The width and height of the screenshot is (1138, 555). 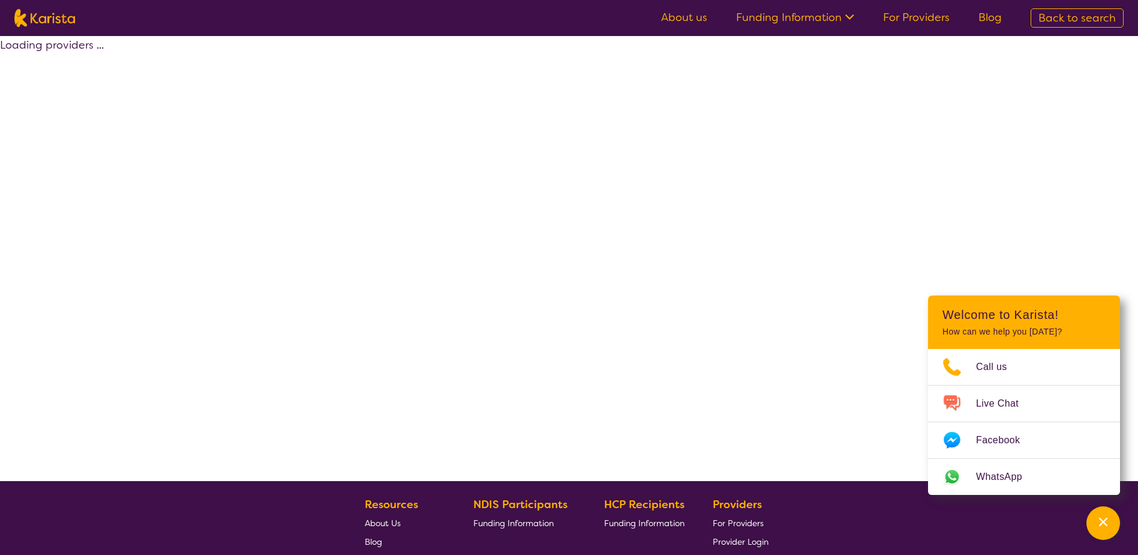 What do you see at coordinates (1005, 403) in the screenshot?
I see `span: Live Chat` at bounding box center [1005, 403].